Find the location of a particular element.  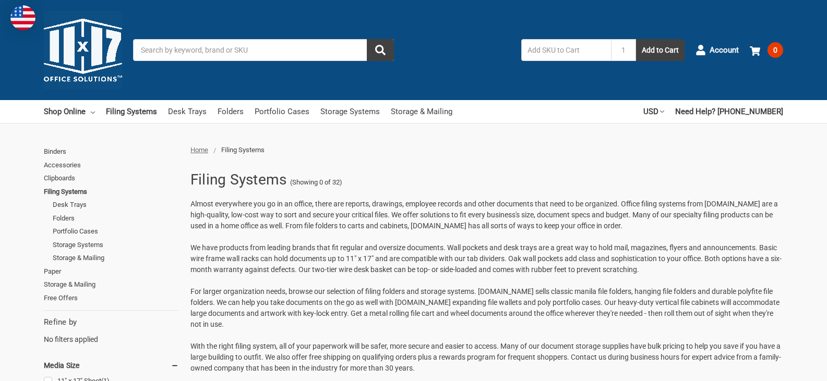

button: Add to Cart is located at coordinates (660, 50).